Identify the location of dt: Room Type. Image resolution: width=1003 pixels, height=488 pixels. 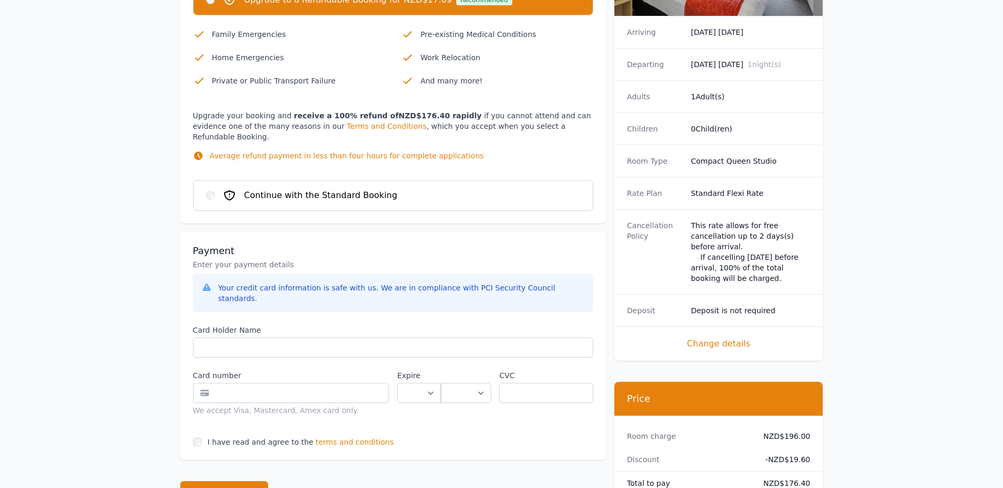
(654, 161).